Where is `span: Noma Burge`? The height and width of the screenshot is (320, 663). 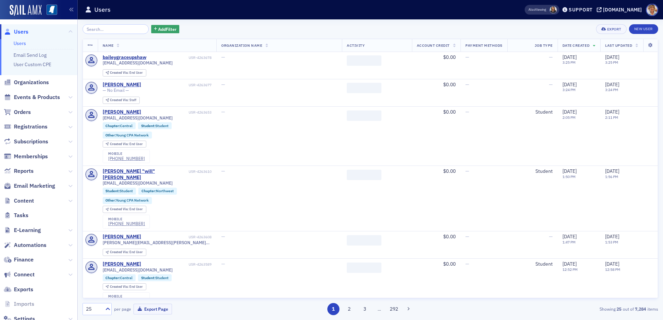
span: Noma Burge is located at coordinates (553, 10).